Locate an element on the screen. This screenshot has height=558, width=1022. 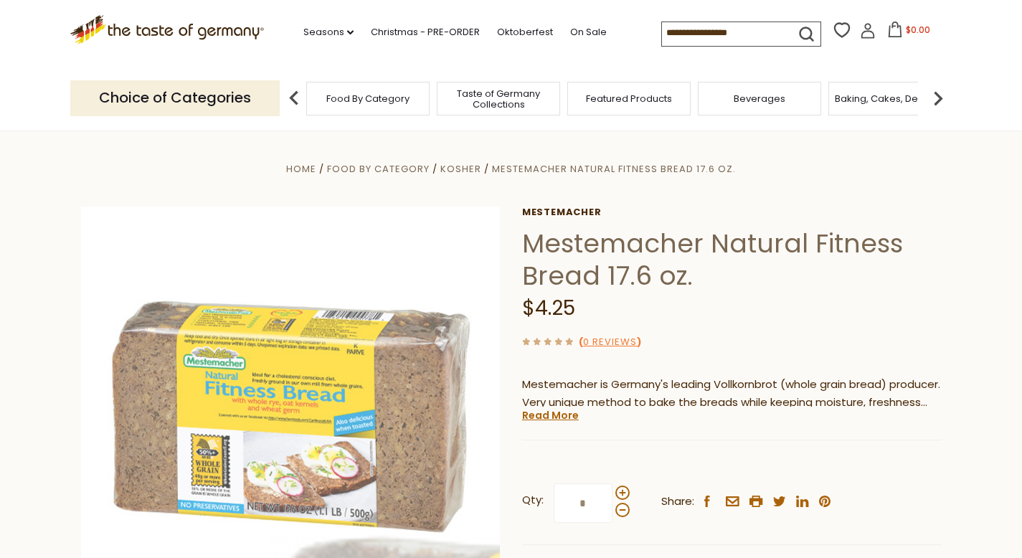
a: Seasons is located at coordinates (329, 32).